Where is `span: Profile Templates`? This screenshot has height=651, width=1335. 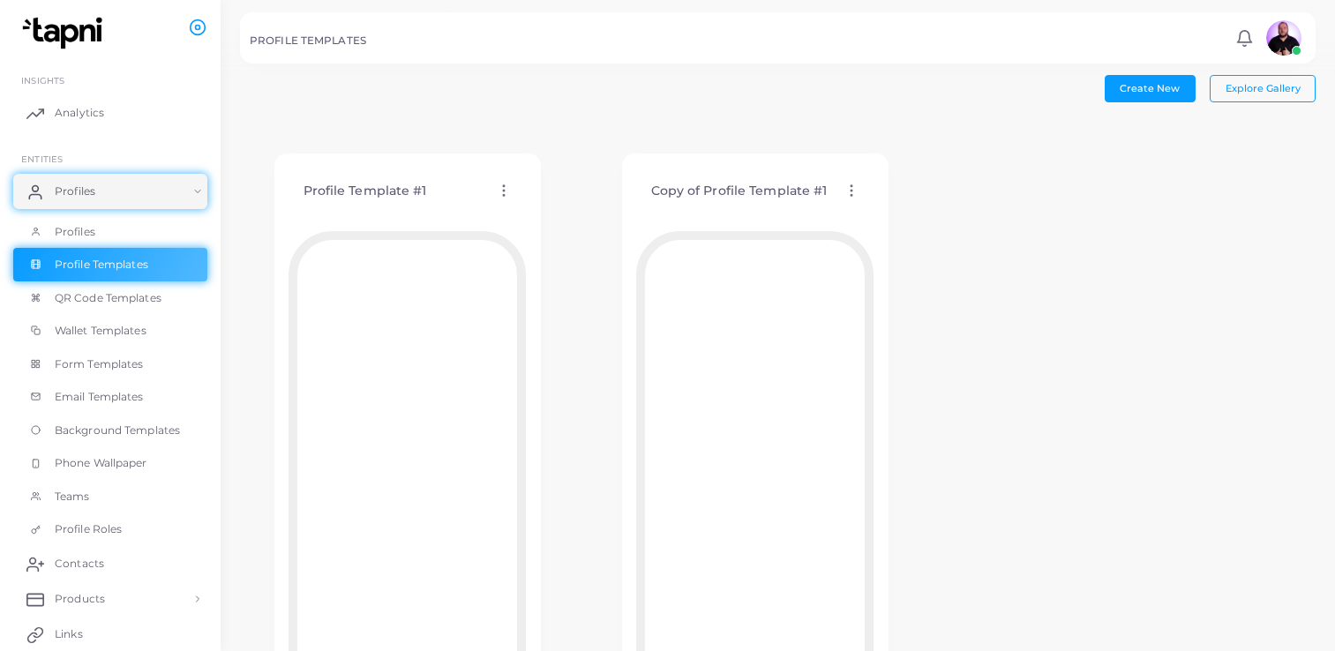 span: Profile Templates is located at coordinates (101, 265).